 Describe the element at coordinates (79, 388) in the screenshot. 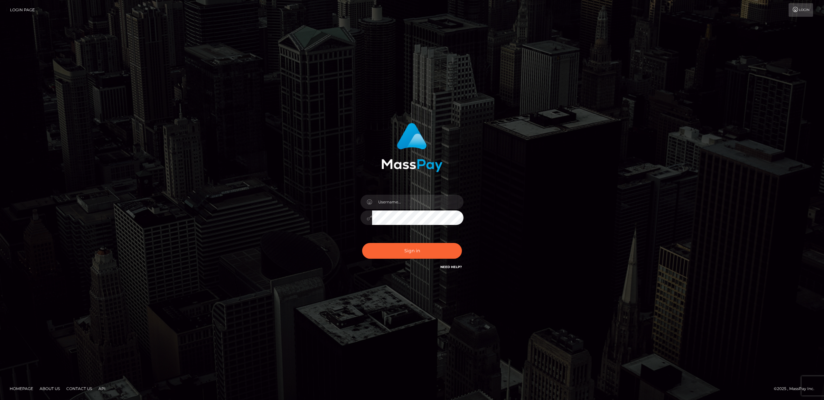

I see `a: Contact Us` at that location.